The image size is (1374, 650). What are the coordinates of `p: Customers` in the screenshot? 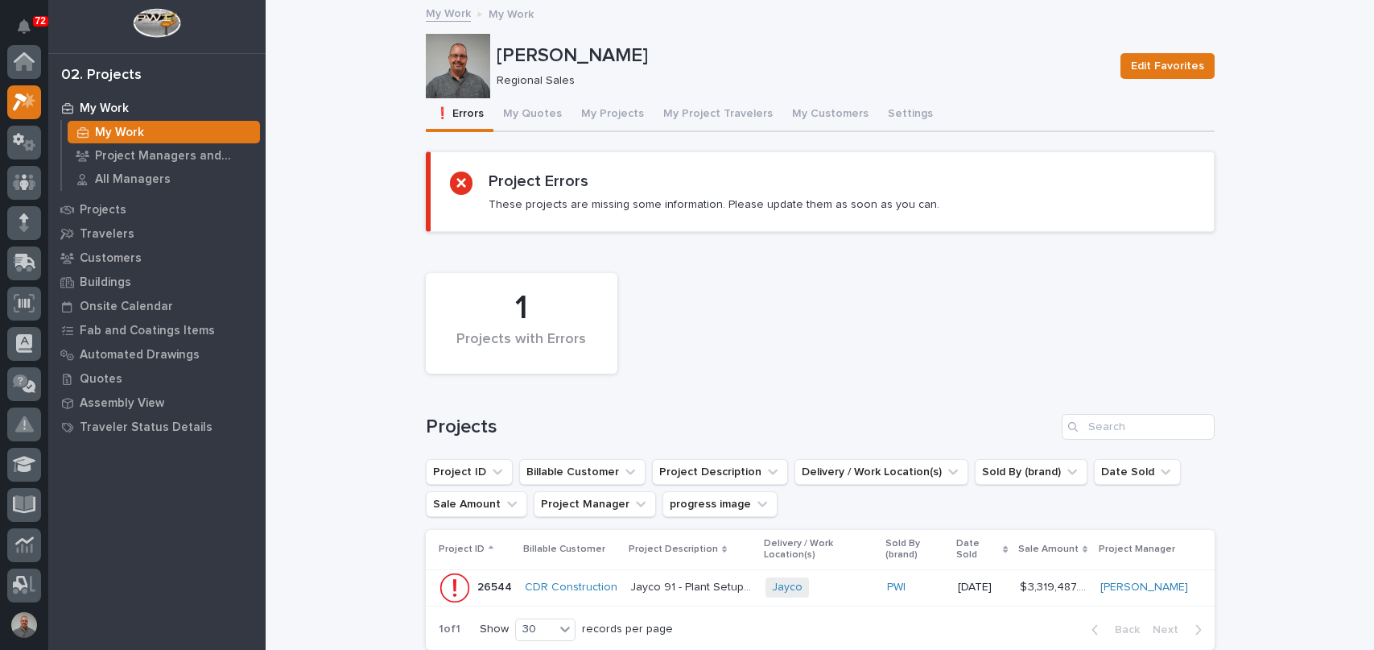 It's located at (110, 258).